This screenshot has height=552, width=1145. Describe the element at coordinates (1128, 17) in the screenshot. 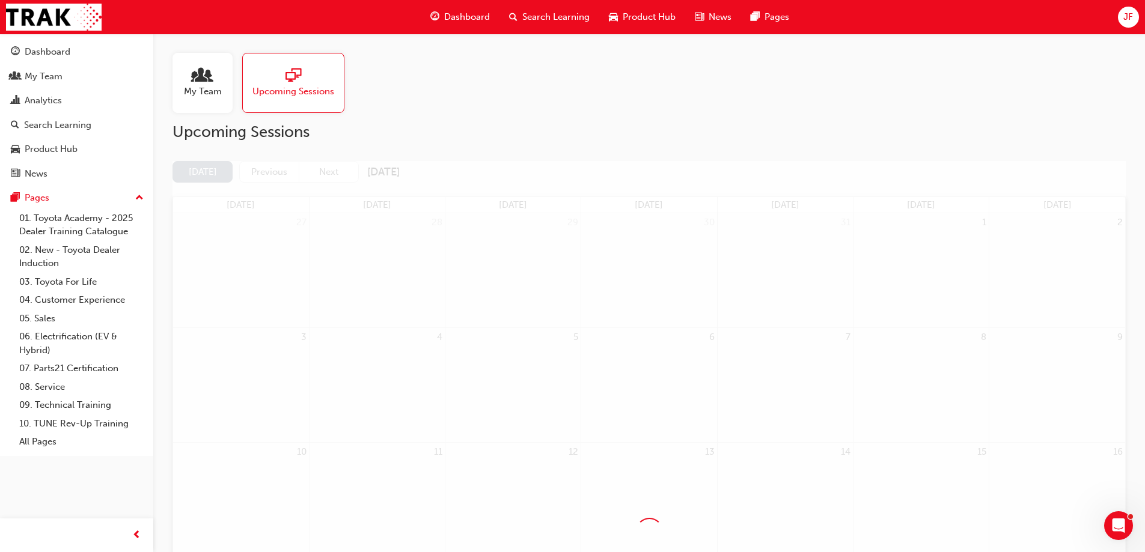

I see `button: JF` at that location.